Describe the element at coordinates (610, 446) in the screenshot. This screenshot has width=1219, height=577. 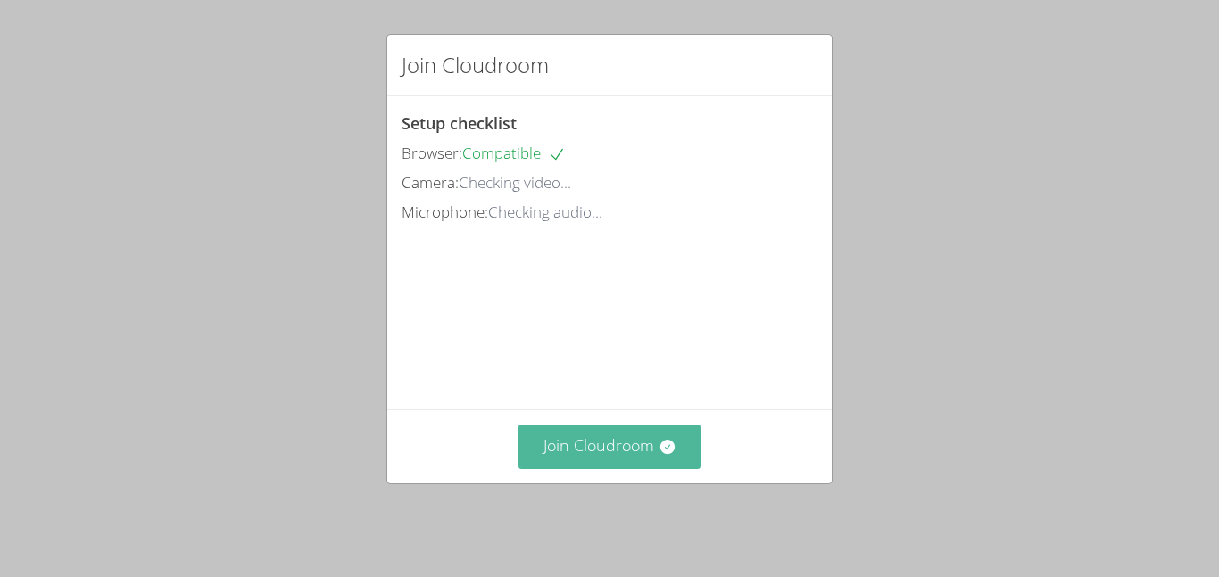
I see `button: Join Cloudroom` at that location.